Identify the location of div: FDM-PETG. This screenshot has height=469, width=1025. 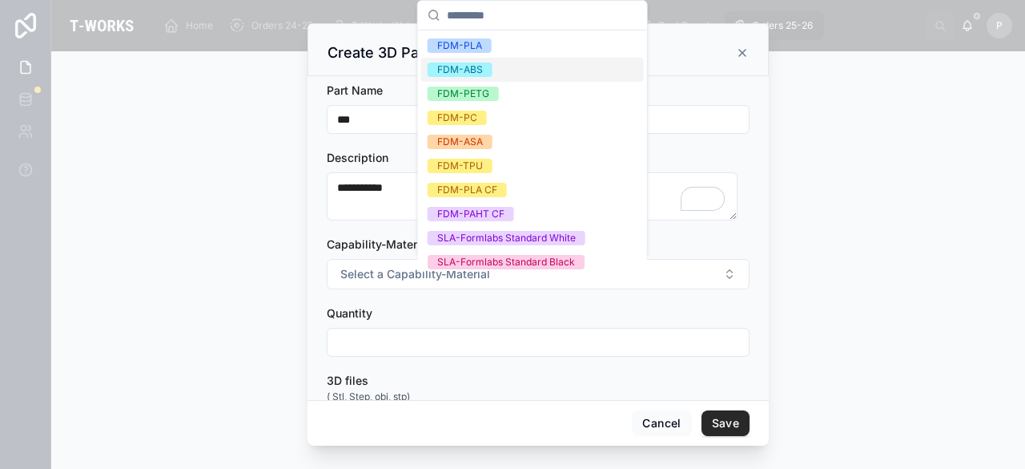
(463, 94).